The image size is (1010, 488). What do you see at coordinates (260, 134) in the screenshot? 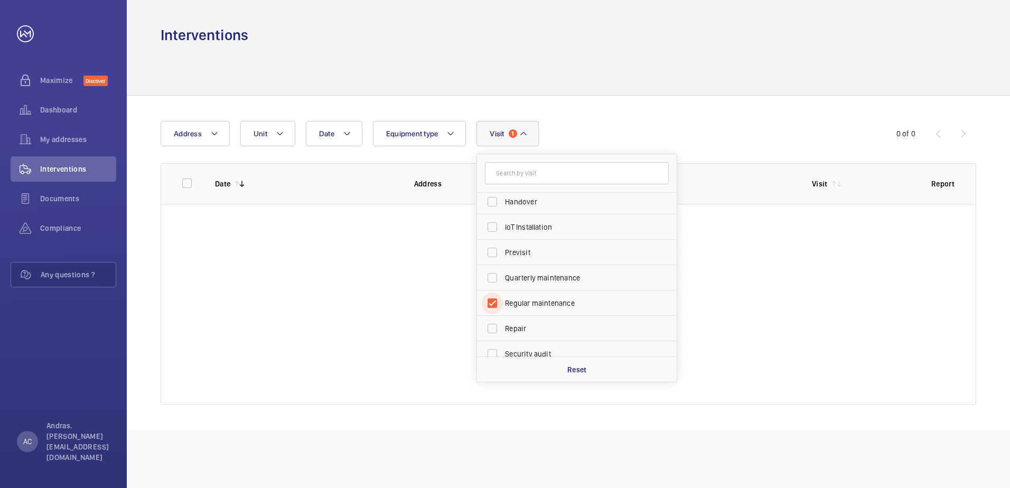
I see `span: Unit` at bounding box center [260, 134].